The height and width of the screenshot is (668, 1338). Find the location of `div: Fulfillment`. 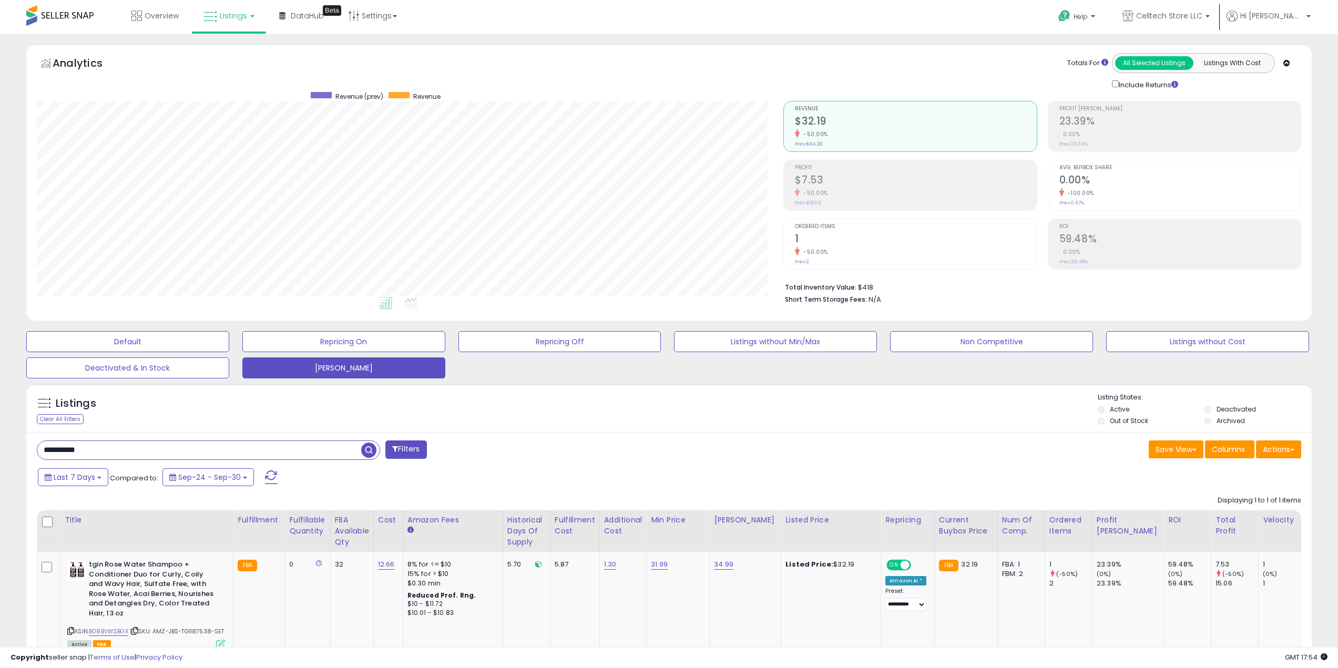

div: Fulfillment is located at coordinates (259, 520).